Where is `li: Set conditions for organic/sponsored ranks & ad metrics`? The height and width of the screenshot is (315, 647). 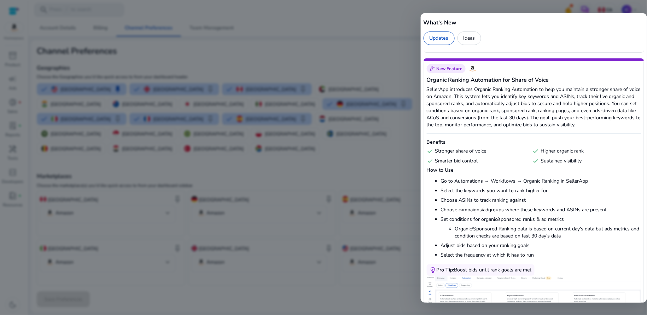
li: Set conditions for organic/sponsored ranks & ad metrics is located at coordinates (541, 227).